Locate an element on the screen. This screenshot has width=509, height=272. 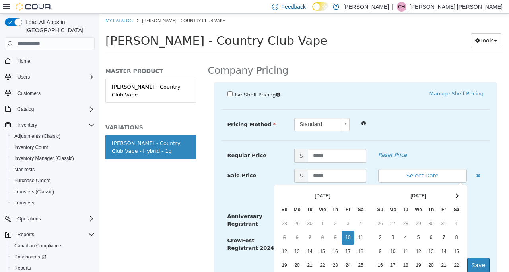
button: Tools is located at coordinates (386, 27).